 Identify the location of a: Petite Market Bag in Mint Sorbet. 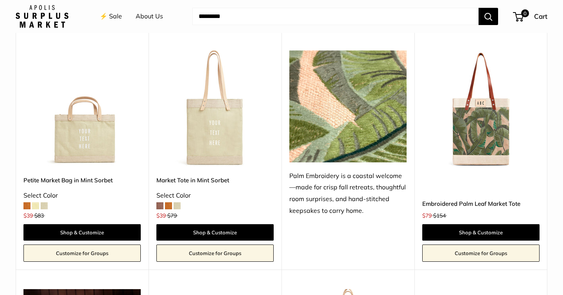
(82, 180).